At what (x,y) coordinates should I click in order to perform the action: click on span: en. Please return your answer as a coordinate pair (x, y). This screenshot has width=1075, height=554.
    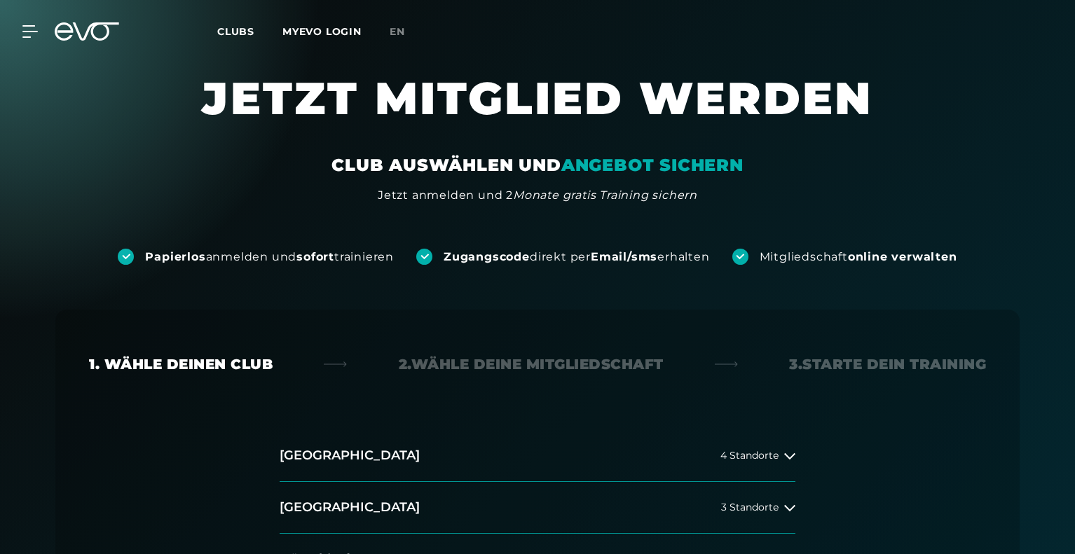
    Looking at the image, I should click on (397, 32).